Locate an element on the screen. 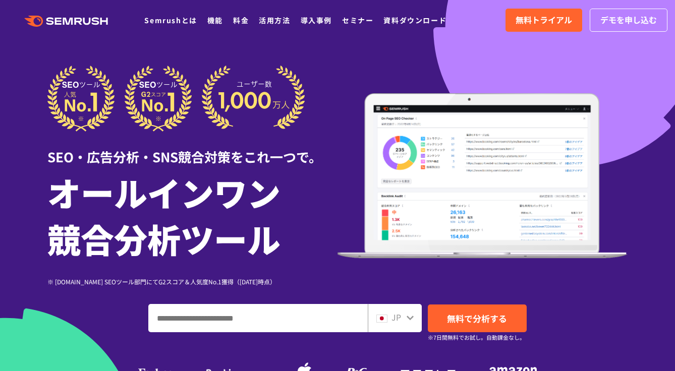 This screenshot has height=371, width=675. a: 活用方法 is located at coordinates (275, 20).